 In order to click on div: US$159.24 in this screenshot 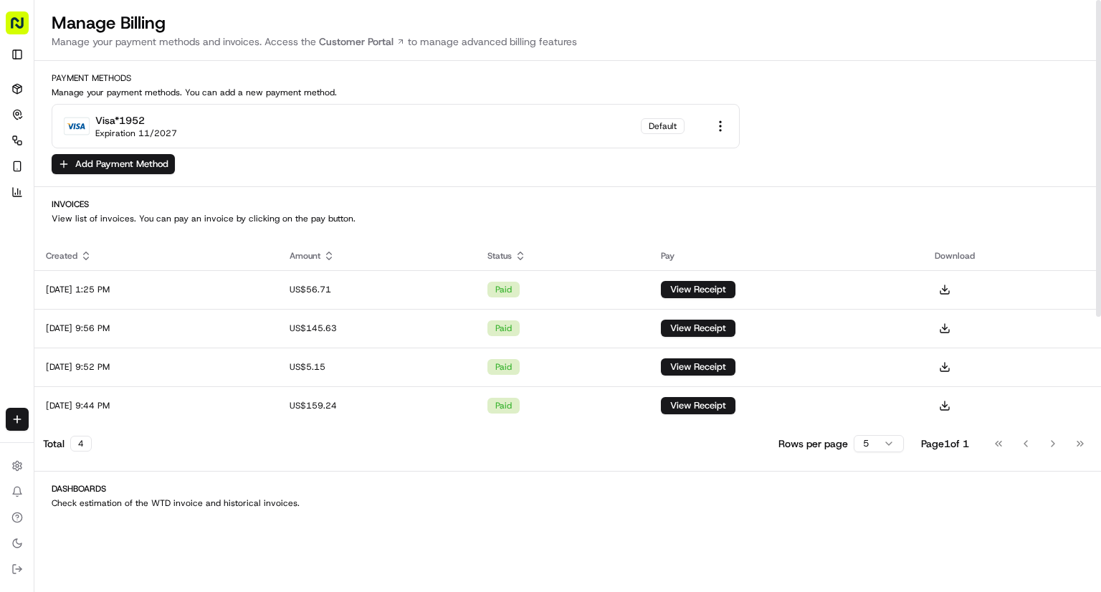, I will do `click(377, 406)`.